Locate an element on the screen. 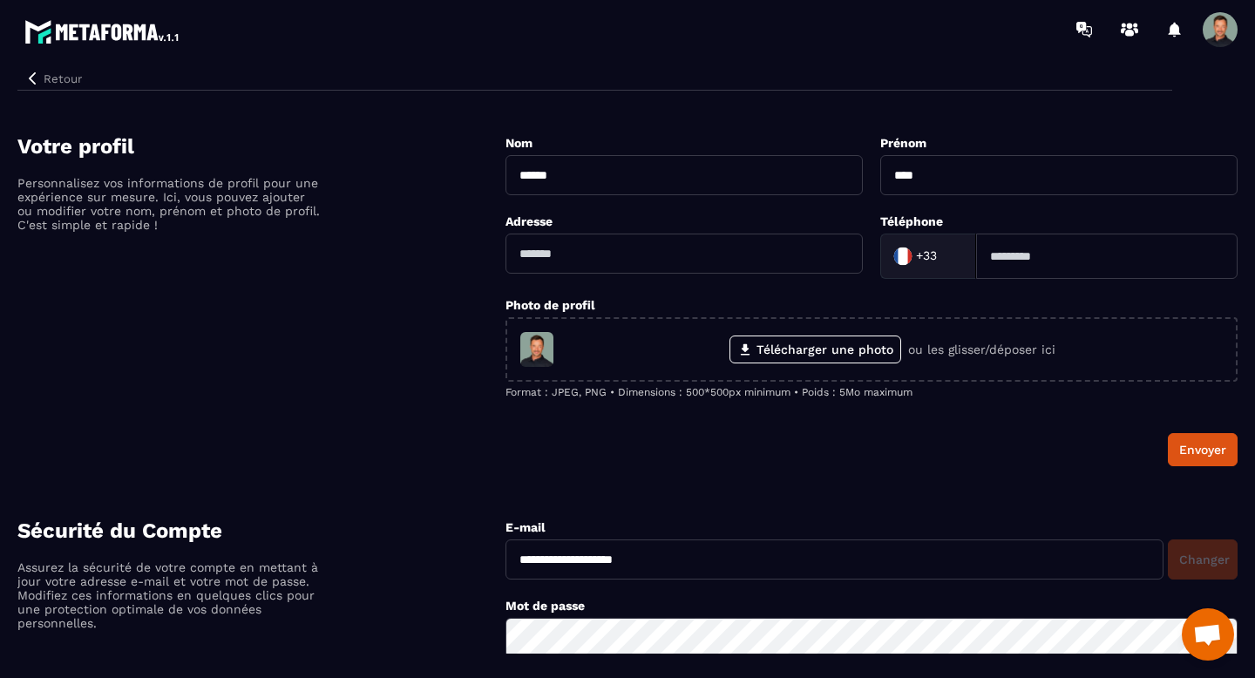 The width and height of the screenshot is (1255, 678). p: Assurez la sécurité de votre compte en mettant à jour votre adresse e-mail et votre mot de passe.... is located at coordinates (170, 595).